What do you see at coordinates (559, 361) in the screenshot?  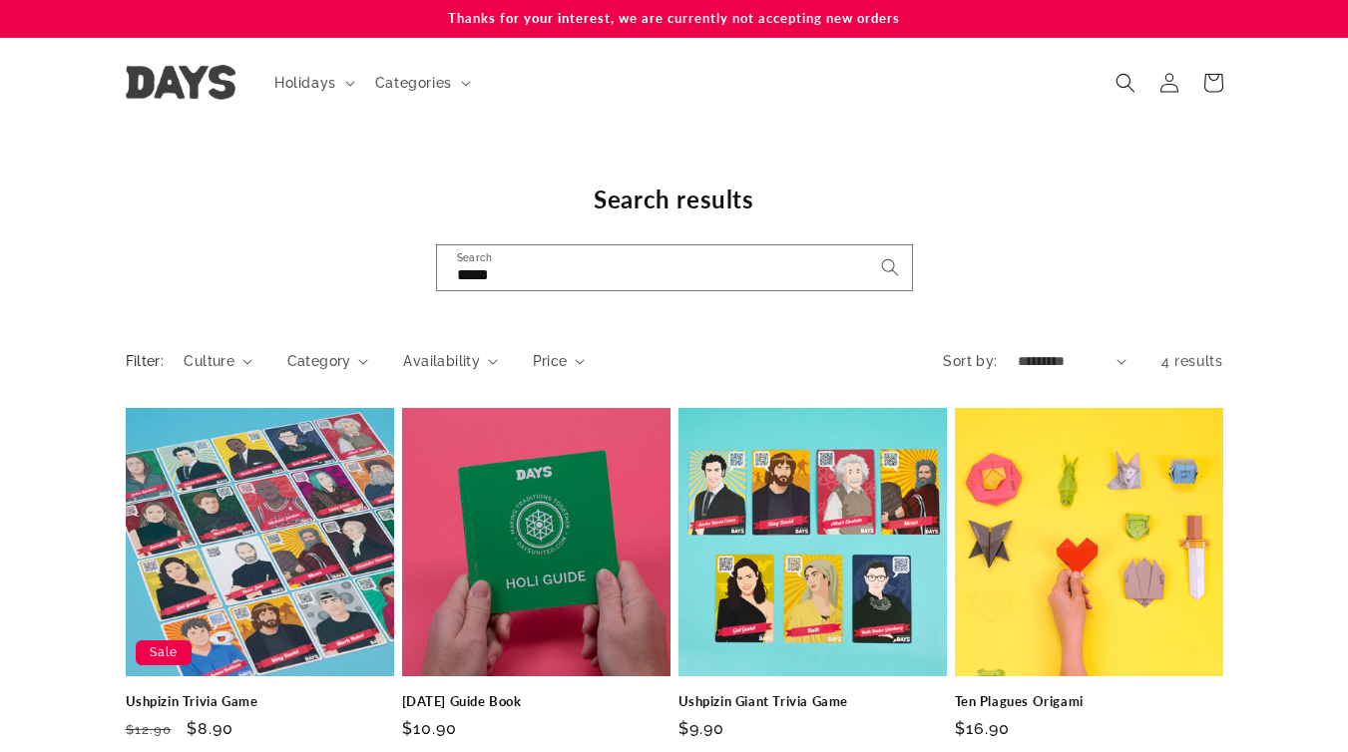 I see `summary: Price` at bounding box center [559, 361].